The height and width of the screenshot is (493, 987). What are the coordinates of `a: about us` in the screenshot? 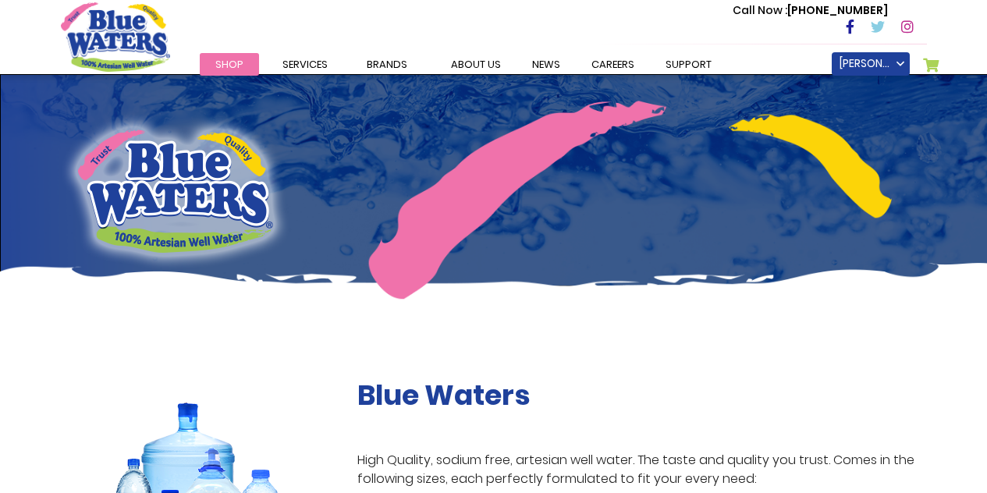 It's located at (476, 64).